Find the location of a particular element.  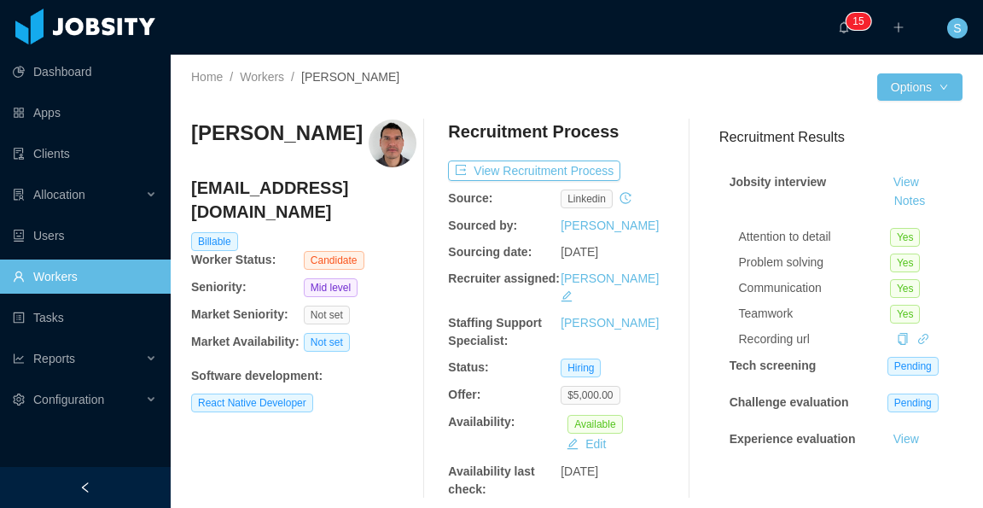

button: icon: editEdit is located at coordinates (586, 444).